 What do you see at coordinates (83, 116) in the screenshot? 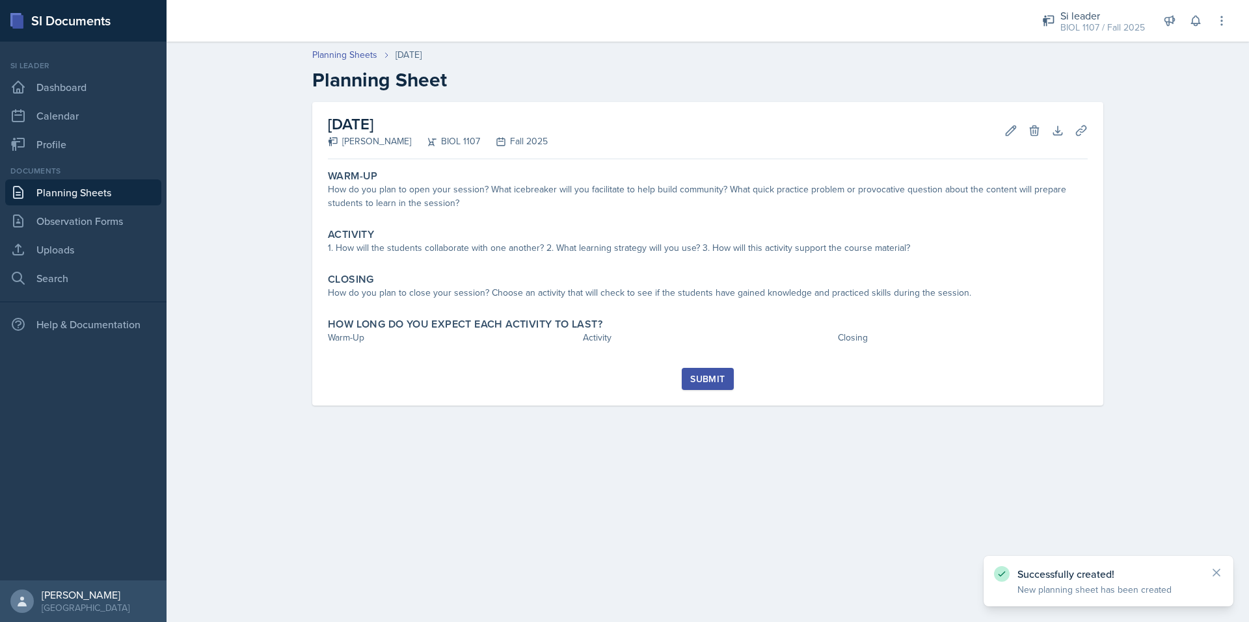
I see `a: Calendar` at bounding box center [83, 116].